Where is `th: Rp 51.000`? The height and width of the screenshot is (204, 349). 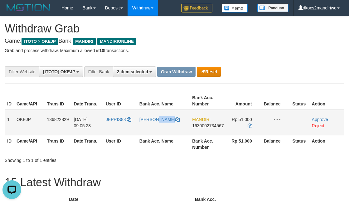
th: Rp 51.000 is located at coordinates (244, 144).